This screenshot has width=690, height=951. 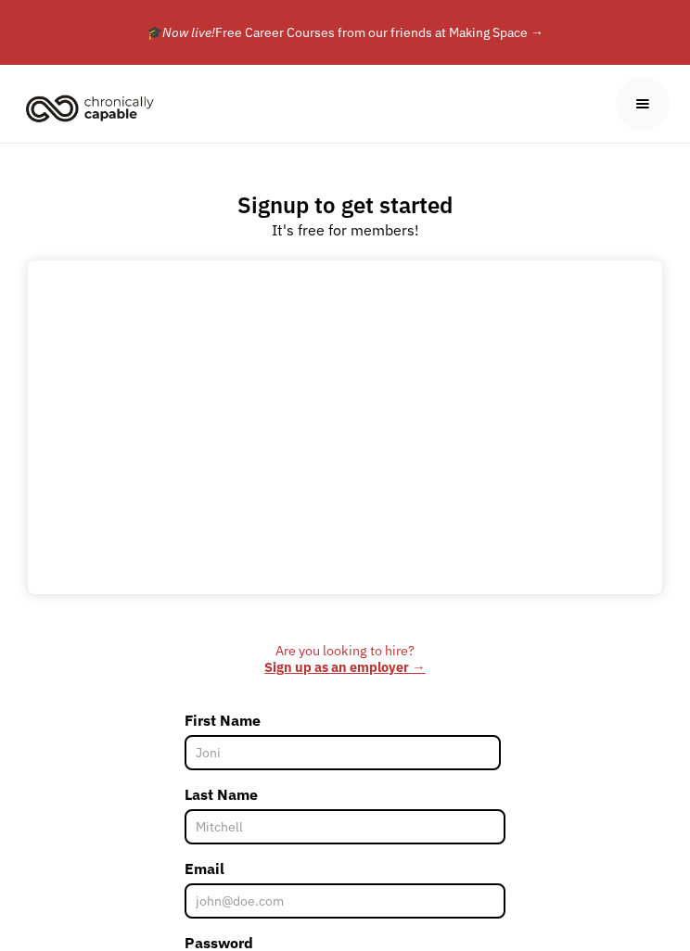 What do you see at coordinates (90, 108) in the screenshot?
I see `img: Chronically Capable logo` at bounding box center [90, 108].